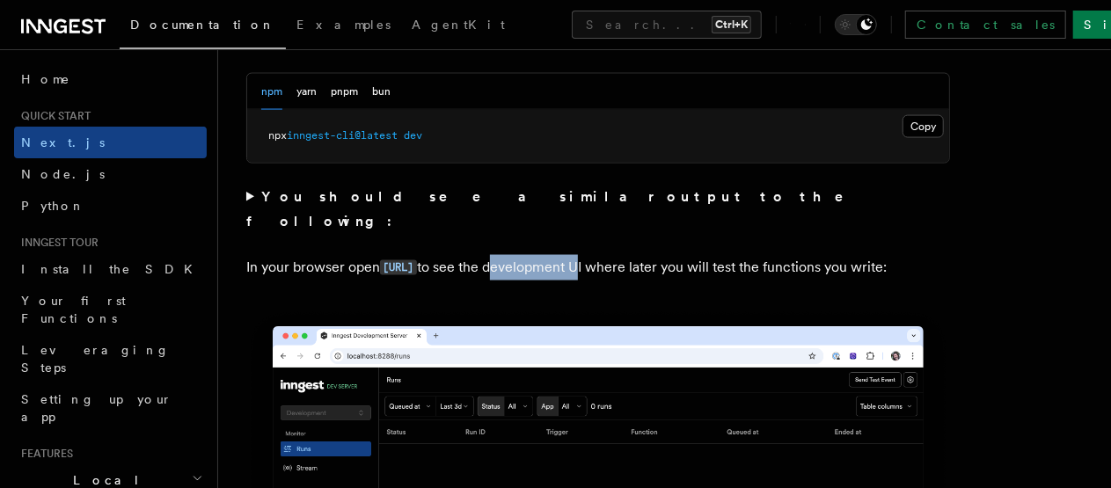 The image size is (1111, 488). Describe the element at coordinates (344, 91) in the screenshot. I see `button: pnpm` at that location.